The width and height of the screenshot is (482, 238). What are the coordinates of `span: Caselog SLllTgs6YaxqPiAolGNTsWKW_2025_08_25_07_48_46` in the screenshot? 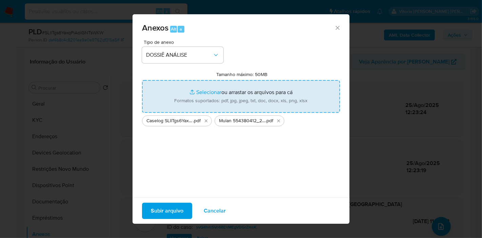 It's located at (170, 121).